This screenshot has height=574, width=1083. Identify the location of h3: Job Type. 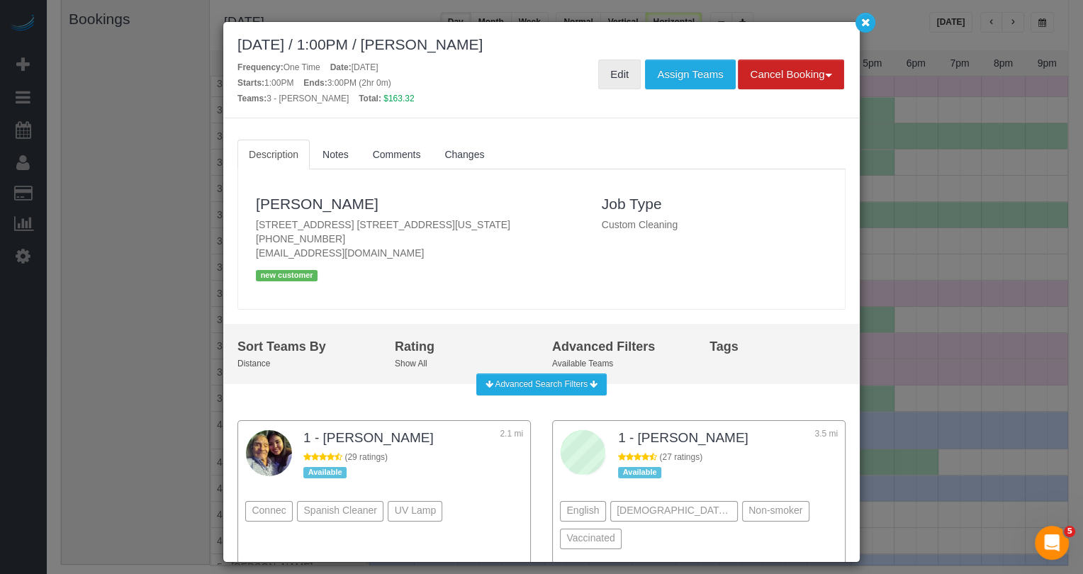
(714, 203).